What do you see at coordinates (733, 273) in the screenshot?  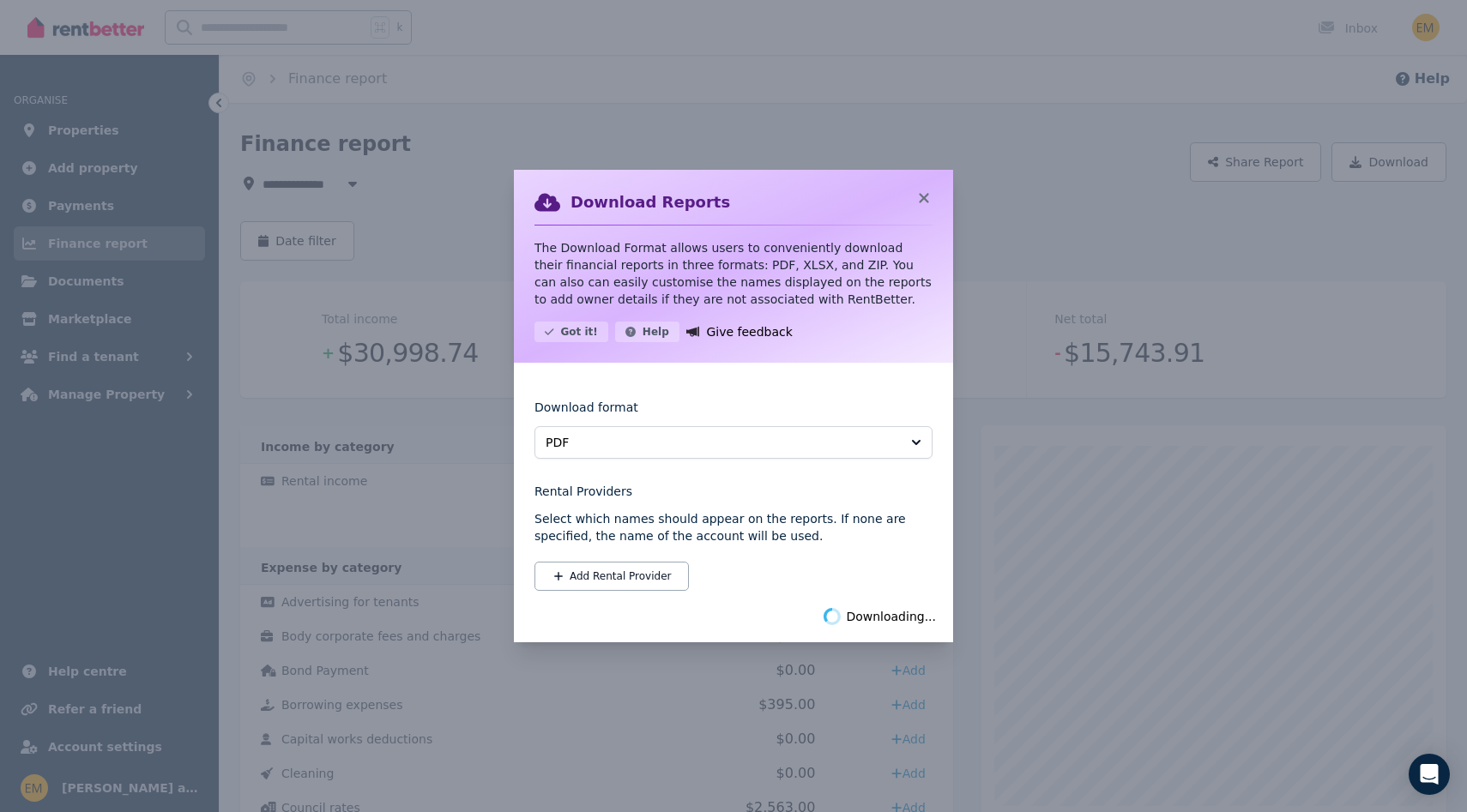 I see `p: The Download Format allows users to conveniently download their financial reports in three format...` at bounding box center [733, 273].